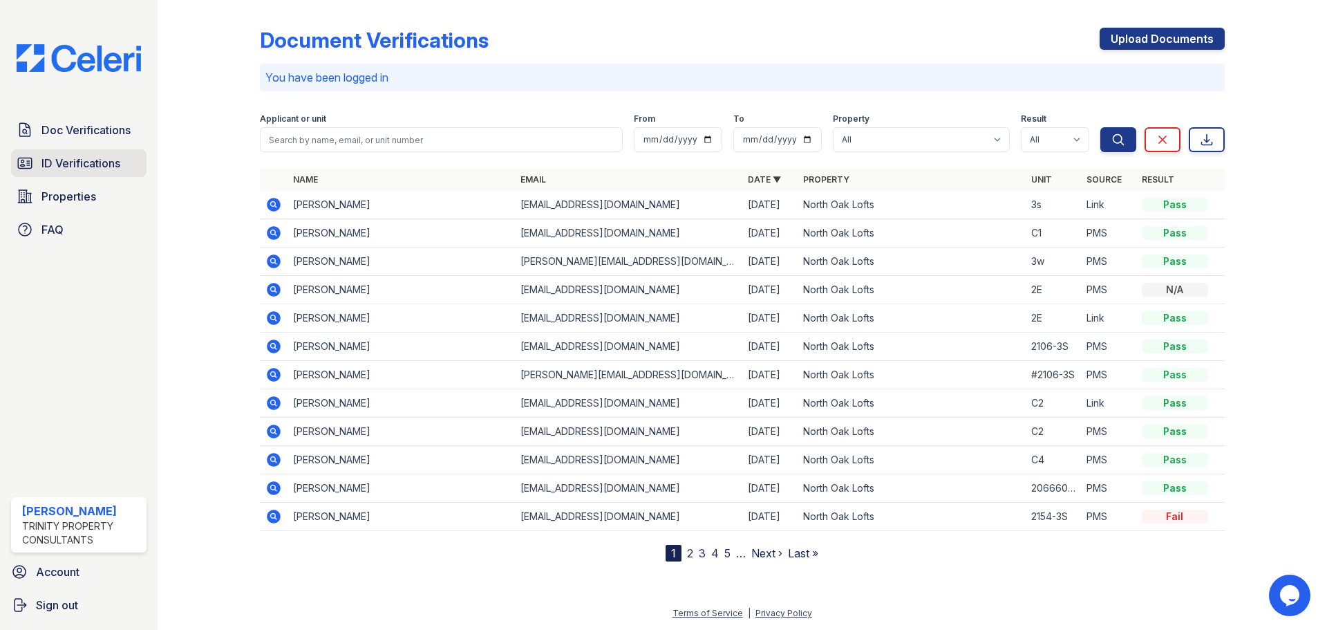  Describe the element at coordinates (81, 163) in the screenshot. I see `span: ID Verifications` at that location.